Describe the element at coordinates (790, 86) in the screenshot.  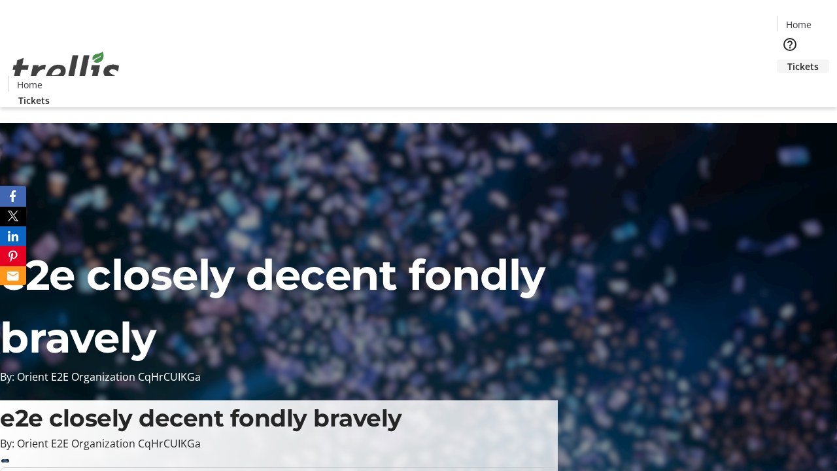
I see `button: Cart` at that location.